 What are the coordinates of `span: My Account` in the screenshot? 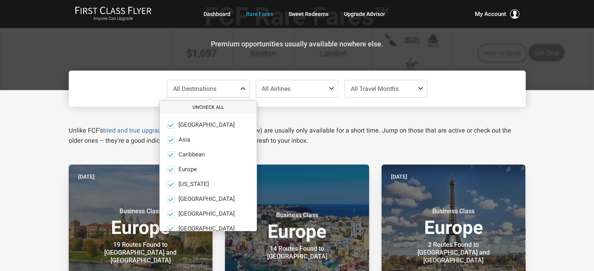 It's located at (490, 14).